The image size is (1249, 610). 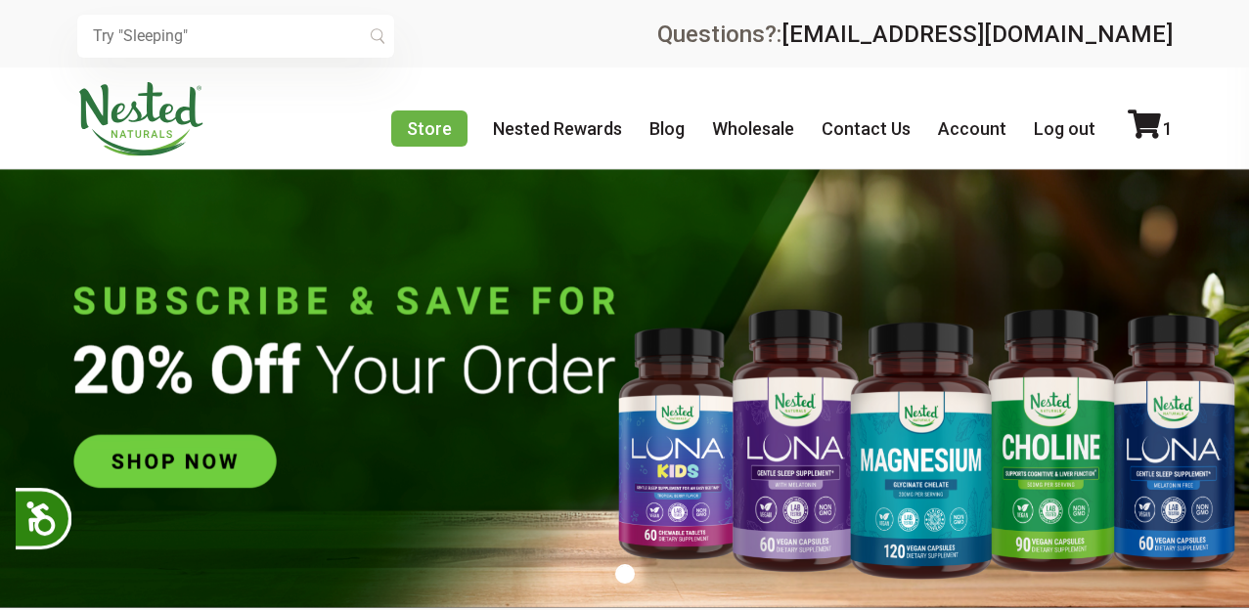 What do you see at coordinates (625, 574) in the screenshot?
I see `button: 1 of 1` at bounding box center [625, 574].